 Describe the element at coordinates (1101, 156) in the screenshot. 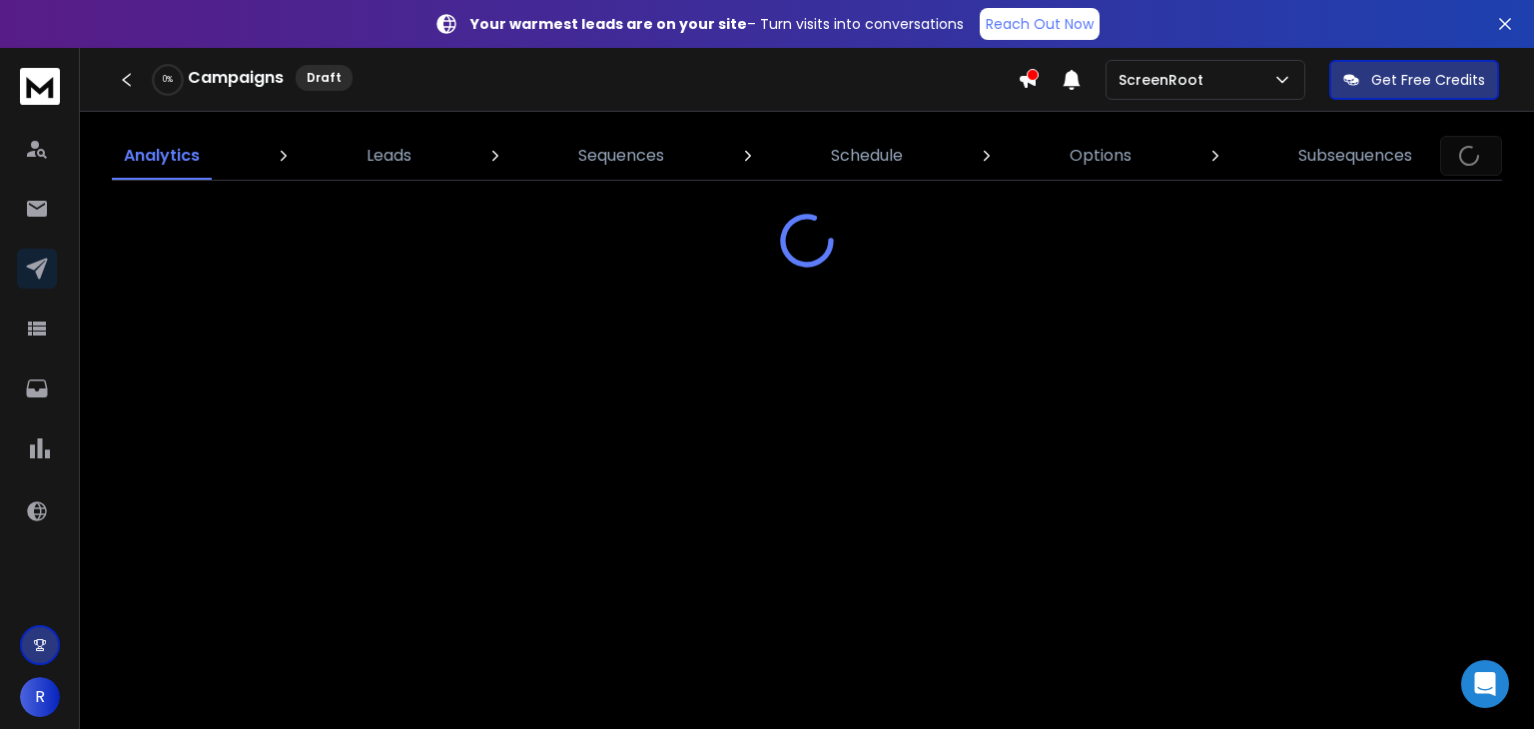

I see `p: Options` at that location.